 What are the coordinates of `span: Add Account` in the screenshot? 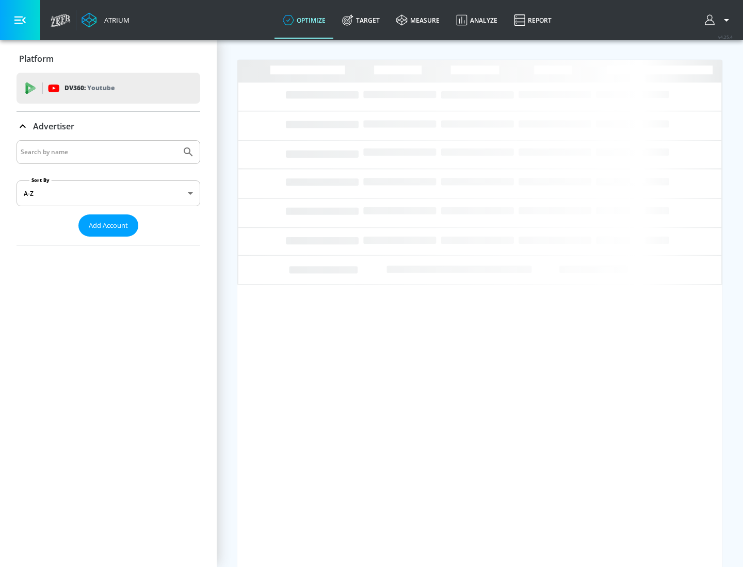 It's located at (108, 225).